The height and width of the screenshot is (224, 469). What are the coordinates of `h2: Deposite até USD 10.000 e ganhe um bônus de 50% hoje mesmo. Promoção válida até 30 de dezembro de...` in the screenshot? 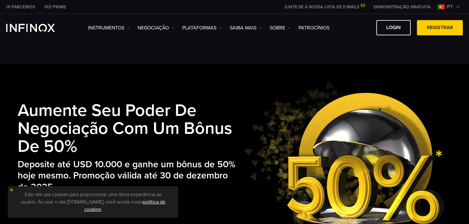 It's located at (128, 176).